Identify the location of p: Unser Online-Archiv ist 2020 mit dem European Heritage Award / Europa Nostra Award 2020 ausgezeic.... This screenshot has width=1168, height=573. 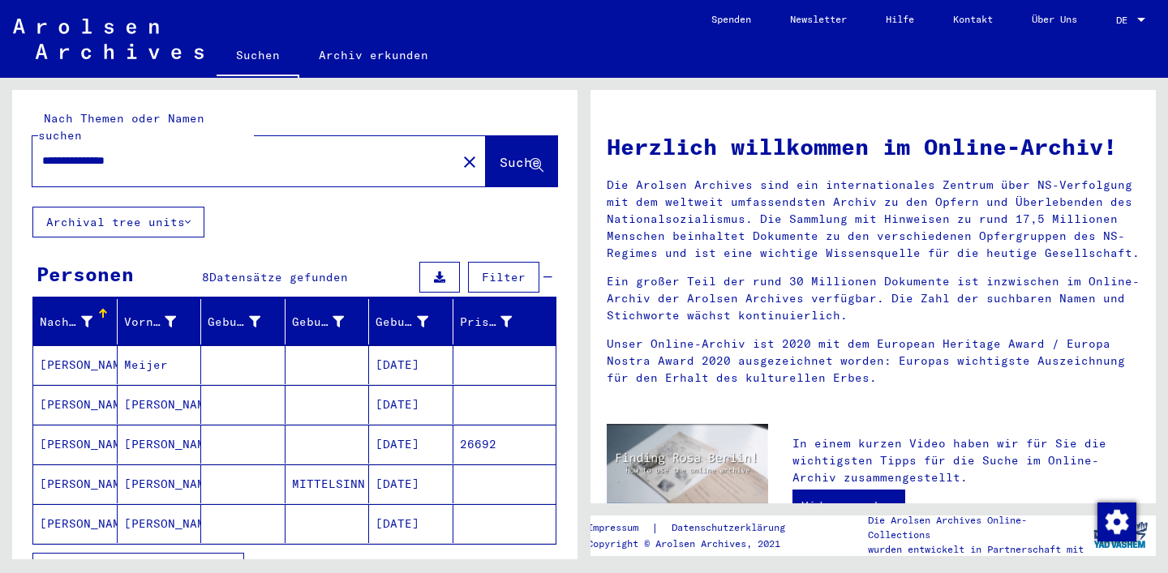
(873, 361).